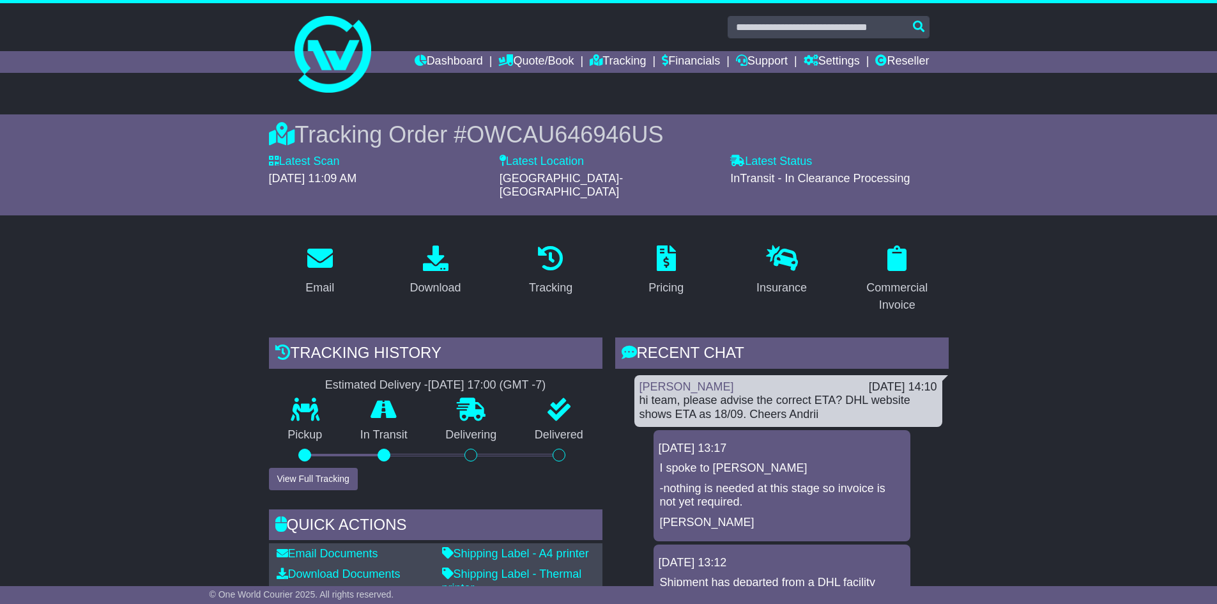  I want to click on p: Pickup, so click(305, 435).